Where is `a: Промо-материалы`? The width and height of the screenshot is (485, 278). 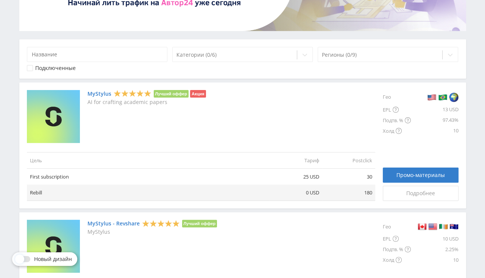 a: Промо-материалы is located at coordinates (421, 175).